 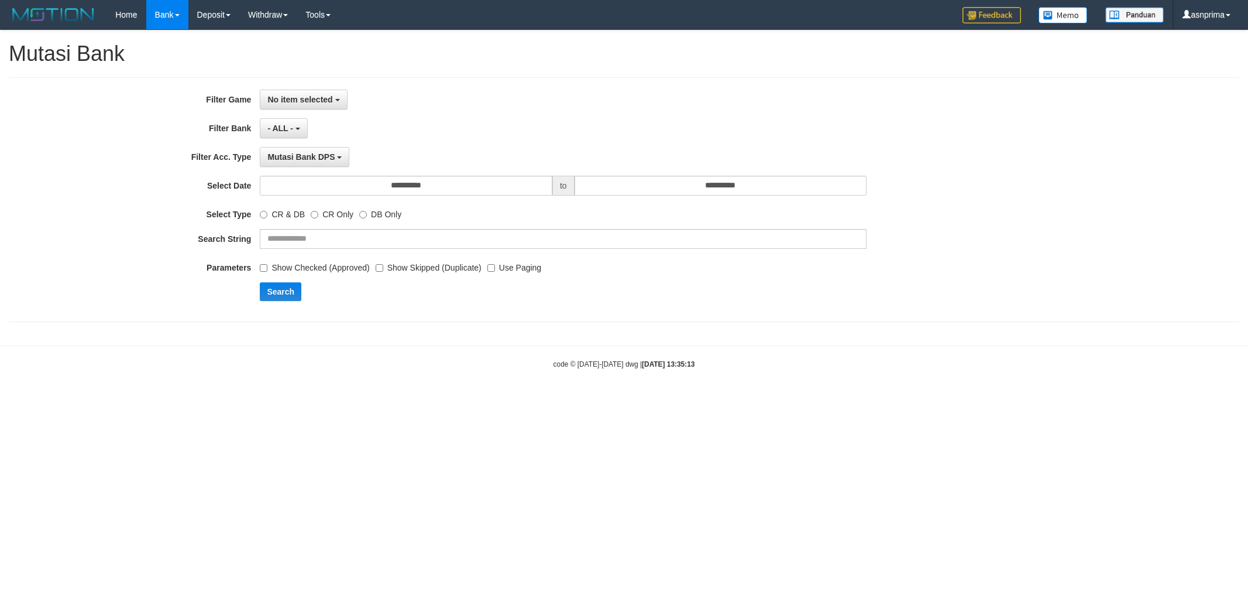 I want to click on input: CR Only, so click(x=314, y=214).